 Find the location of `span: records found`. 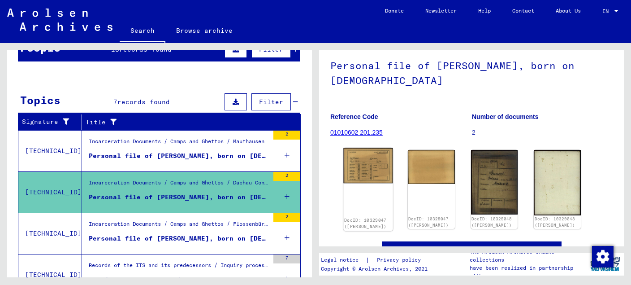

span: records found is located at coordinates (145, 49).